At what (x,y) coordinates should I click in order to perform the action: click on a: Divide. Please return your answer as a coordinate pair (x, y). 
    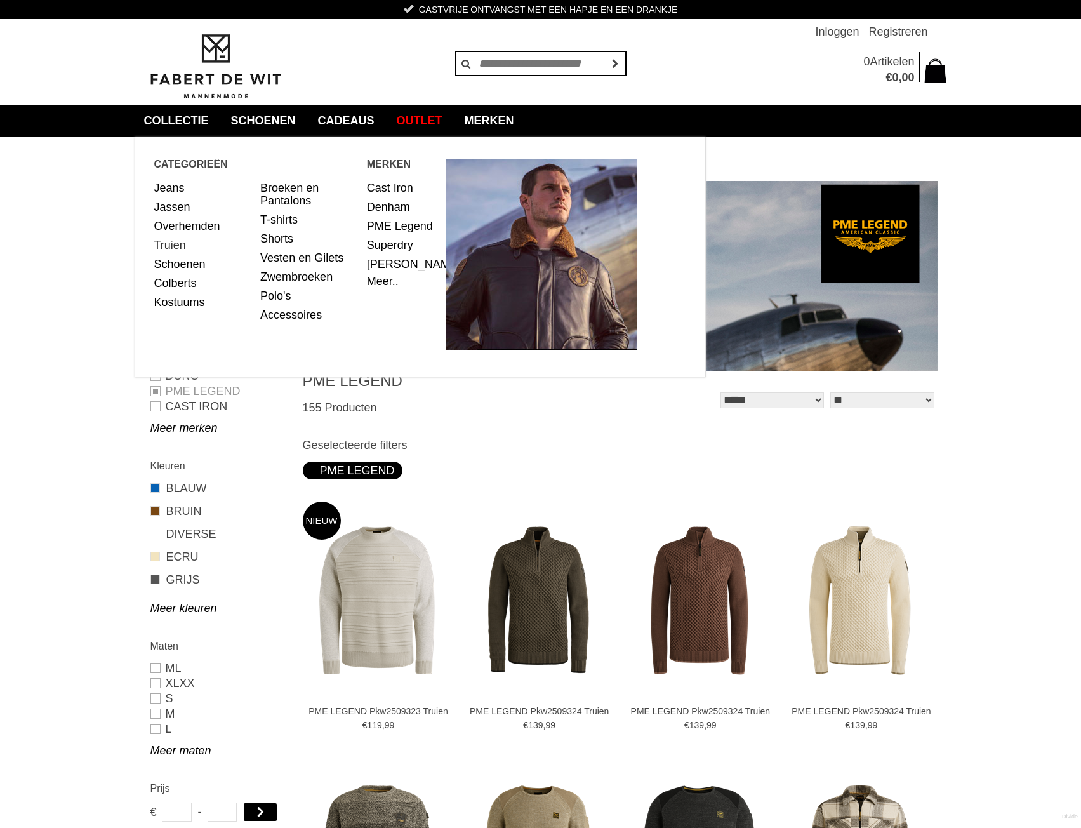
    Looking at the image, I should click on (1070, 816).